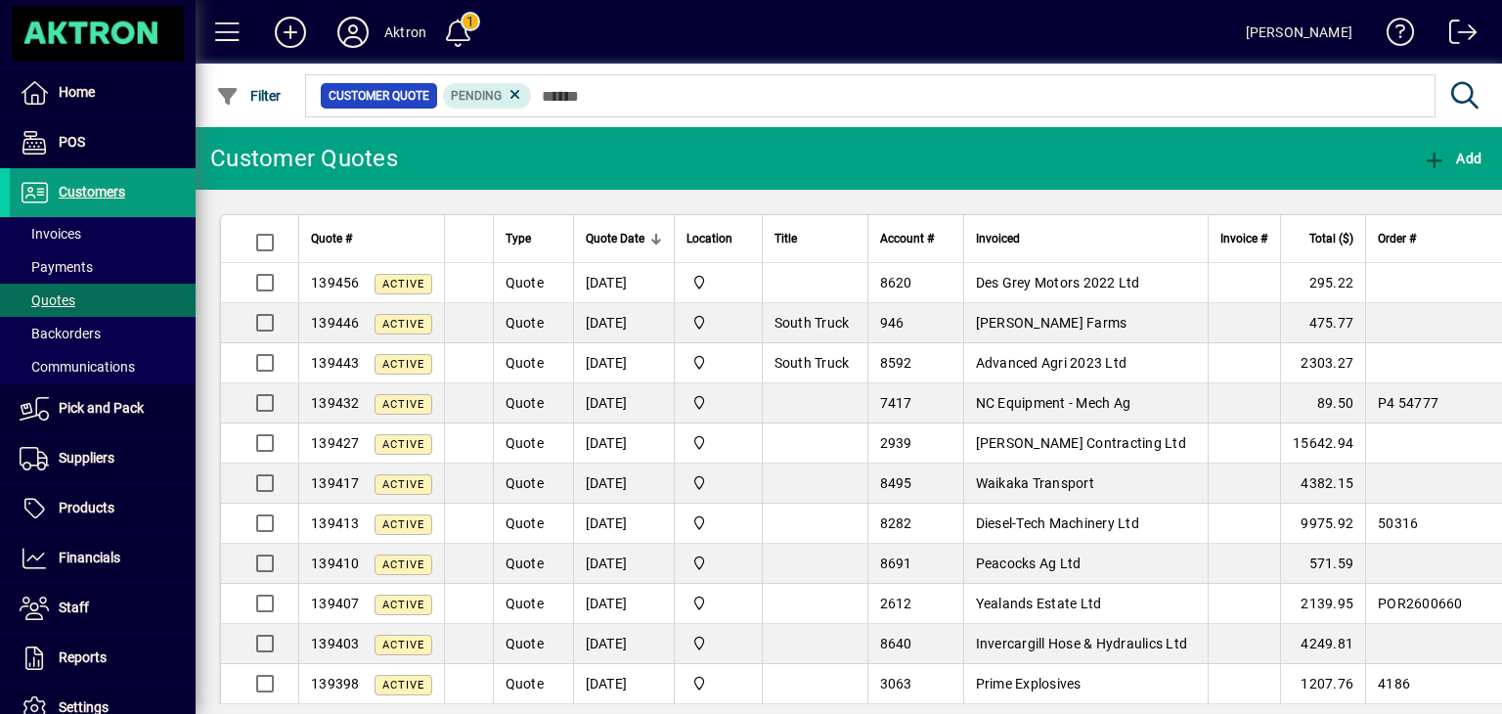  Describe the element at coordinates (92, 192) in the screenshot. I see `span: Customers` at that location.